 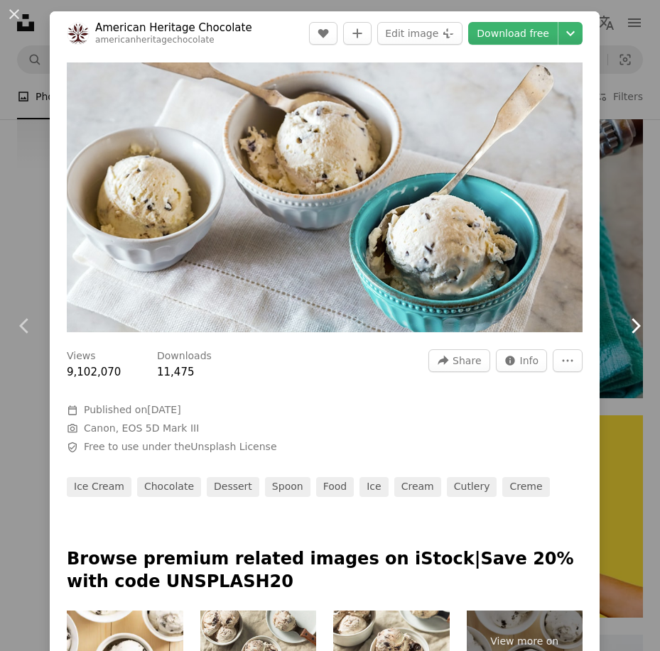 What do you see at coordinates (568, 361) in the screenshot?
I see `button: More Actions` at bounding box center [568, 361].